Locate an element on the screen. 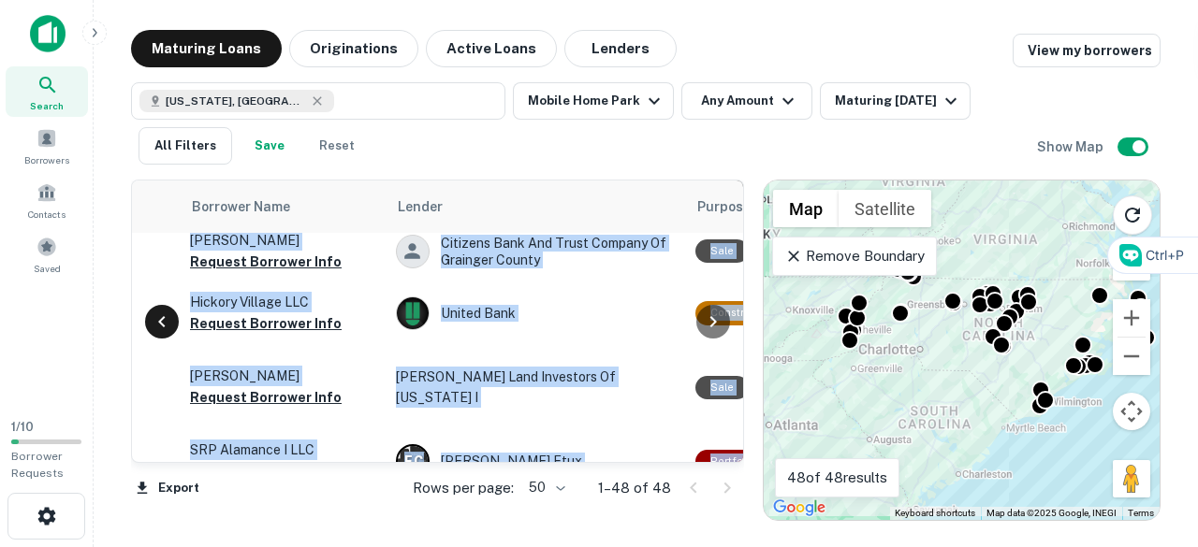 The width and height of the screenshot is (1198, 547). a: Contacts is located at coordinates (47, 200).